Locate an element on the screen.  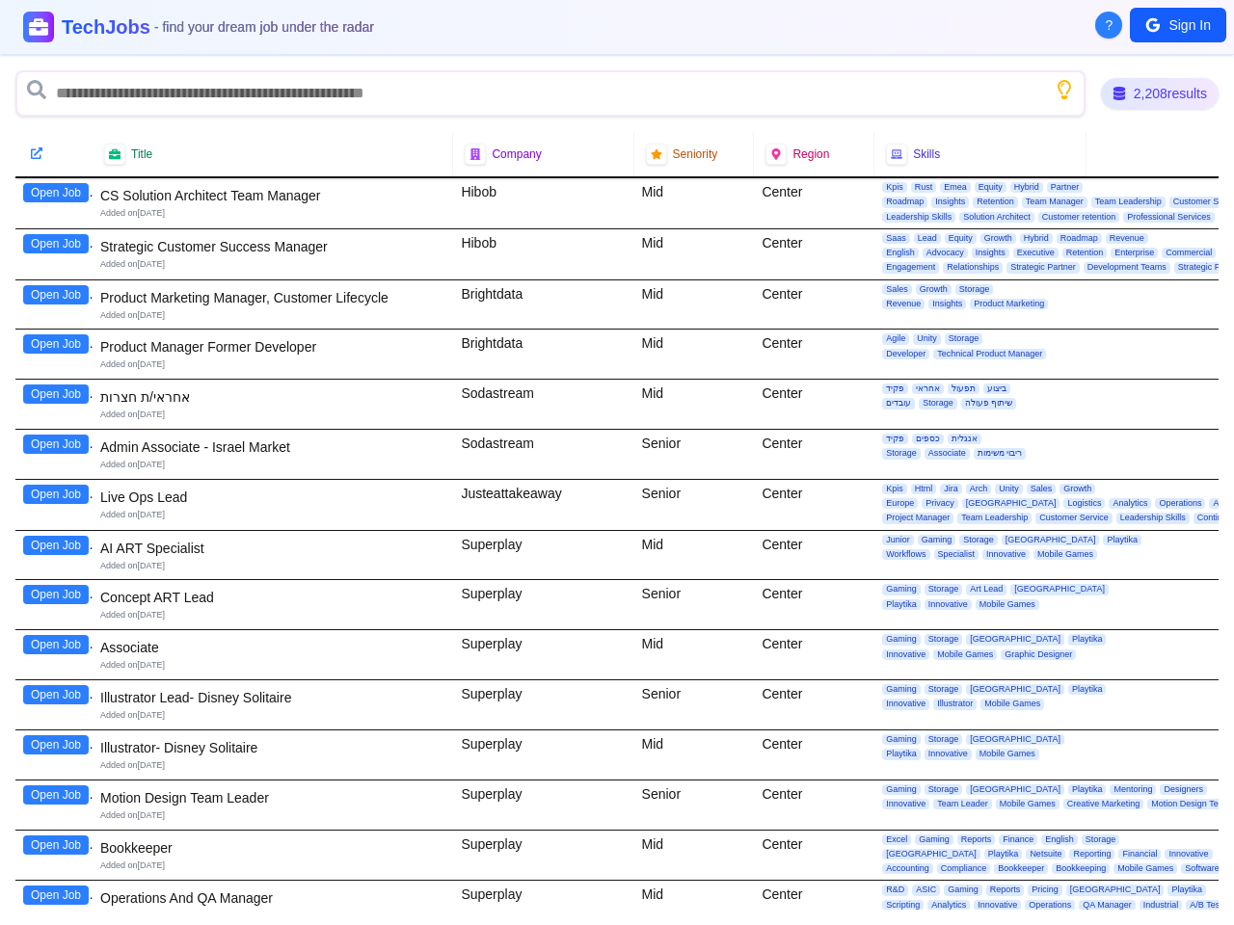
span: Professional Services is located at coordinates (1168, 217).